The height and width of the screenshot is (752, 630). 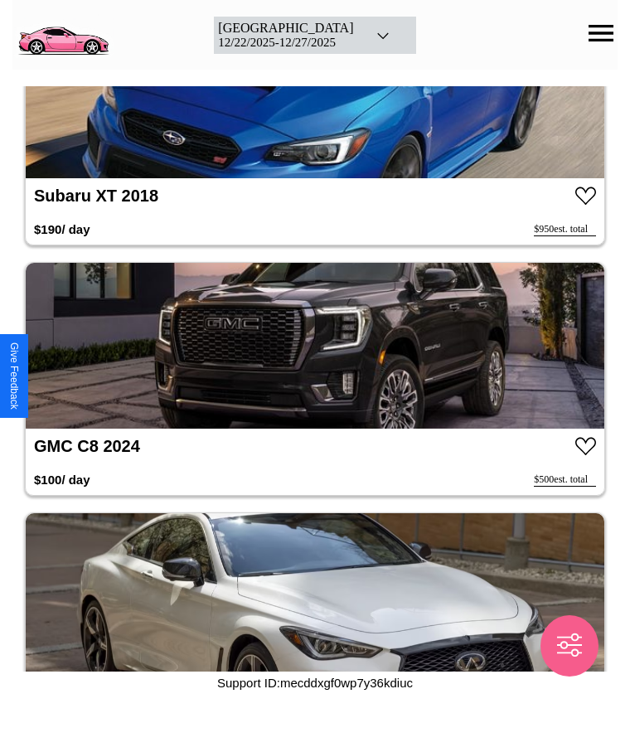 What do you see at coordinates (63, 33) in the screenshot?
I see `img: logo` at bounding box center [63, 33].